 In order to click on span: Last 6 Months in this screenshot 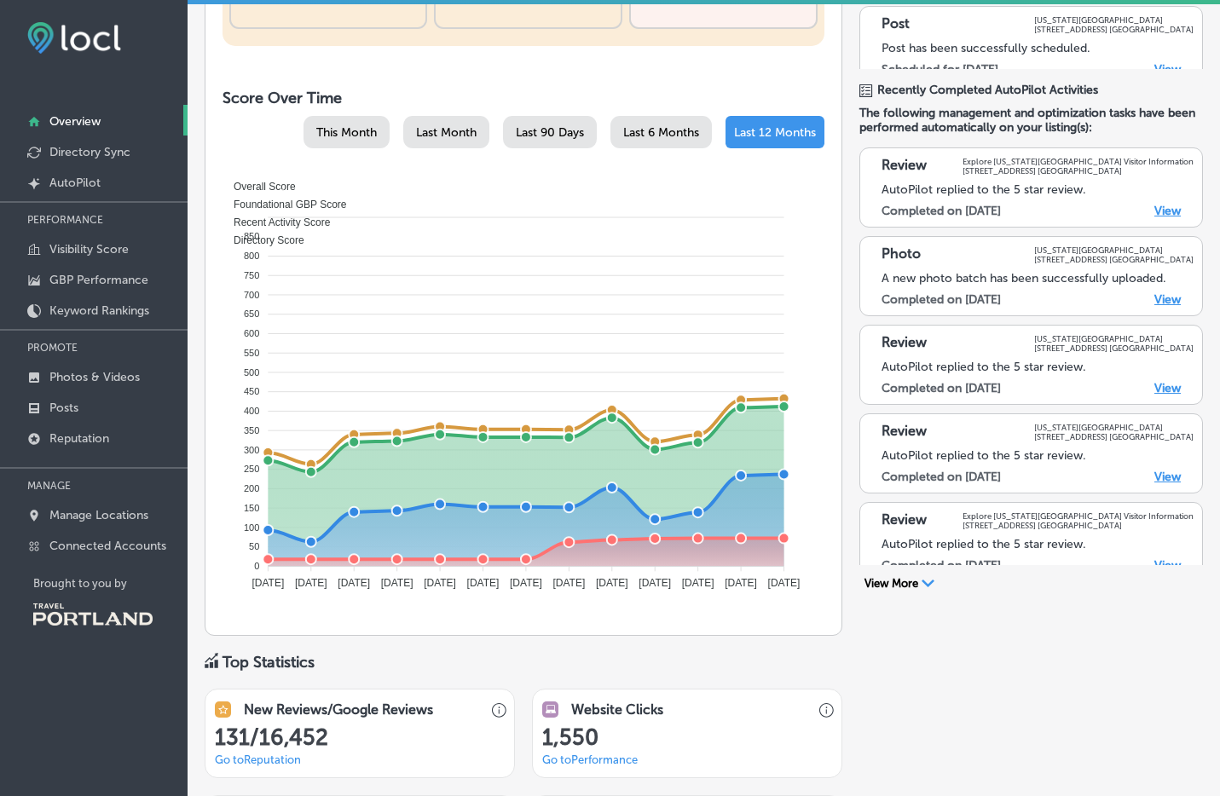, I will do `click(661, 132)`.